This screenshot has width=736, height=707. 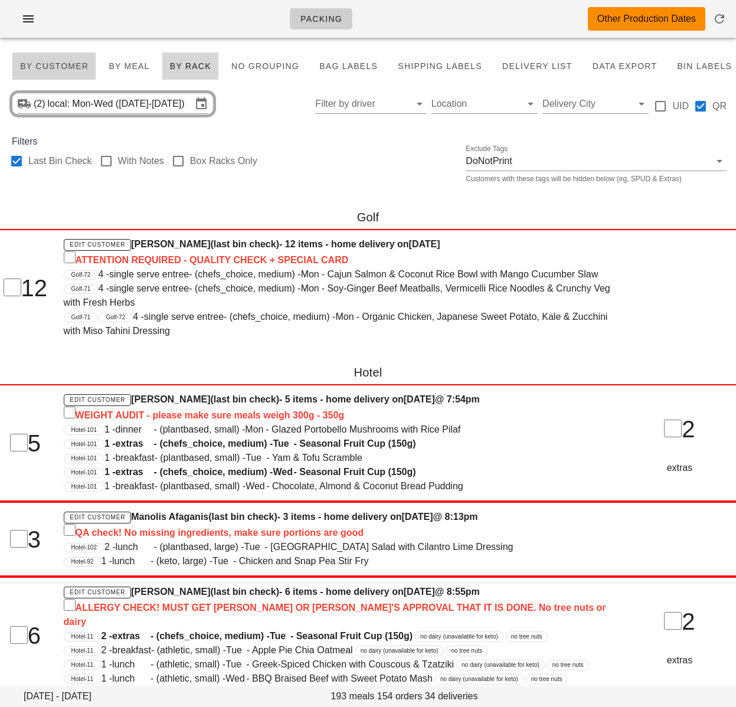 I want to click on div: QA check! No missing ingredients, make sure portions are good, so click(x=337, y=532).